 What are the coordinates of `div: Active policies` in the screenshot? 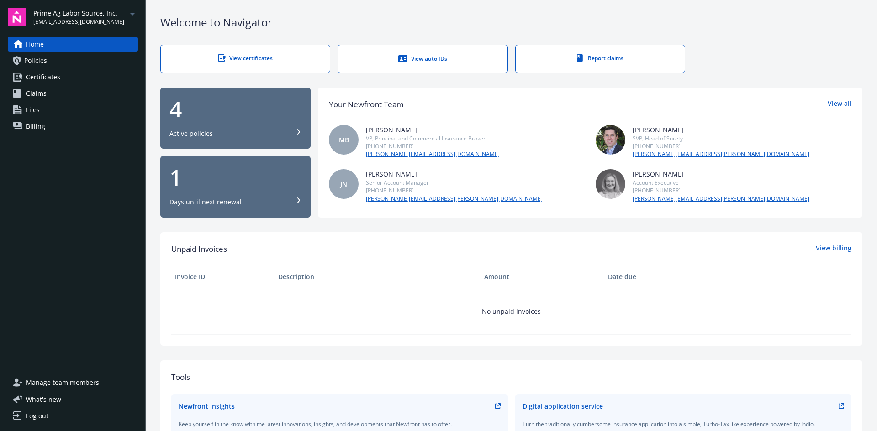 It's located at (191, 134).